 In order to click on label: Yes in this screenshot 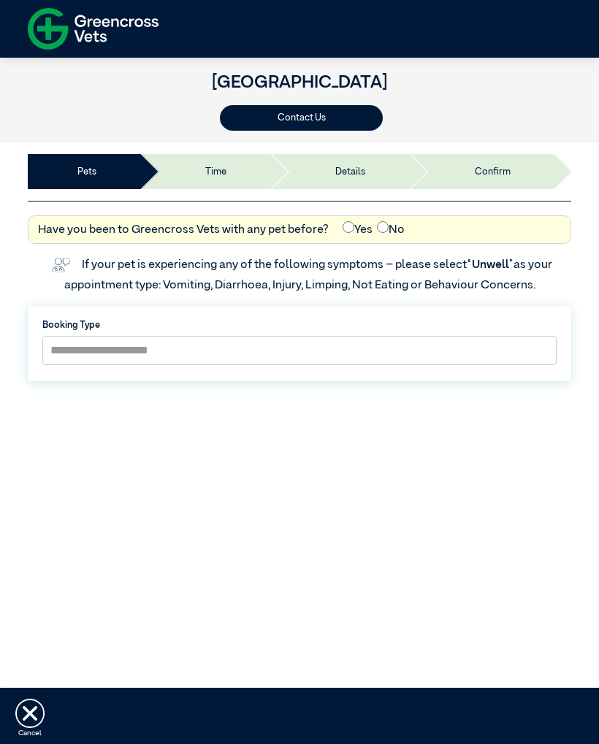, I will do `click(357, 230)`.